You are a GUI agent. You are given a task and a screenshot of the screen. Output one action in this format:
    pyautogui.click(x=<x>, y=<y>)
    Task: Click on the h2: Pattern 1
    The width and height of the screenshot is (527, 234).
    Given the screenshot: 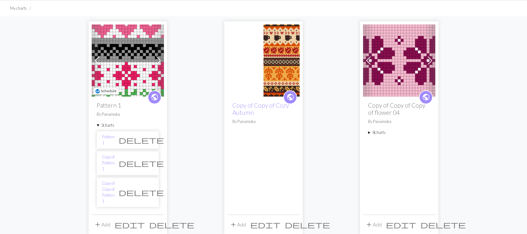 What is the action you would take?
    pyautogui.click(x=128, y=105)
    